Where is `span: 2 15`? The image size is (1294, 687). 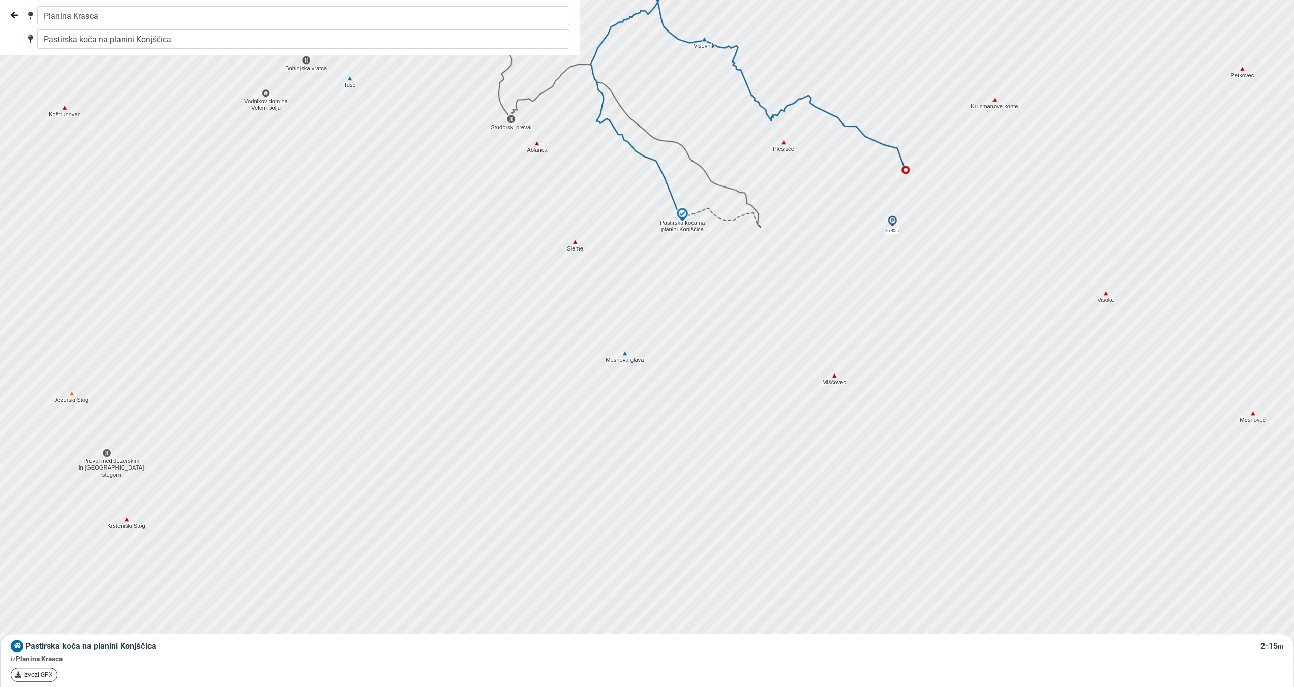 span: 2 15 is located at coordinates (1272, 646).